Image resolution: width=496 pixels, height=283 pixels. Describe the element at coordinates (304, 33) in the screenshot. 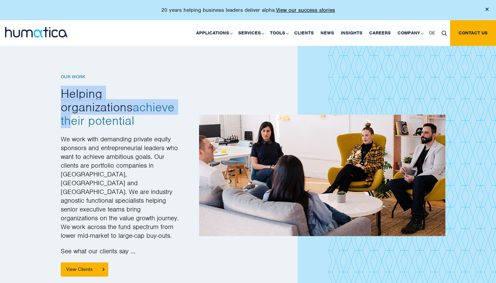

I see `a: Clients` at that location.